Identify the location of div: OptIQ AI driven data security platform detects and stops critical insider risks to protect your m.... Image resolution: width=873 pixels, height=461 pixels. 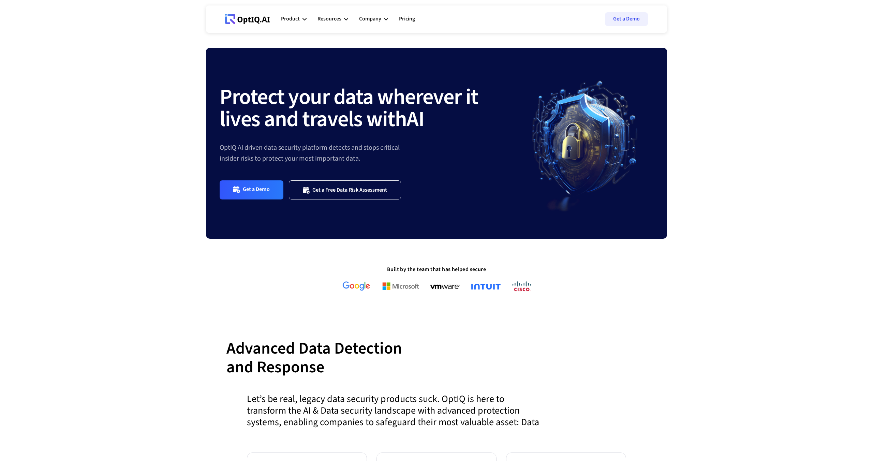
(368, 153).